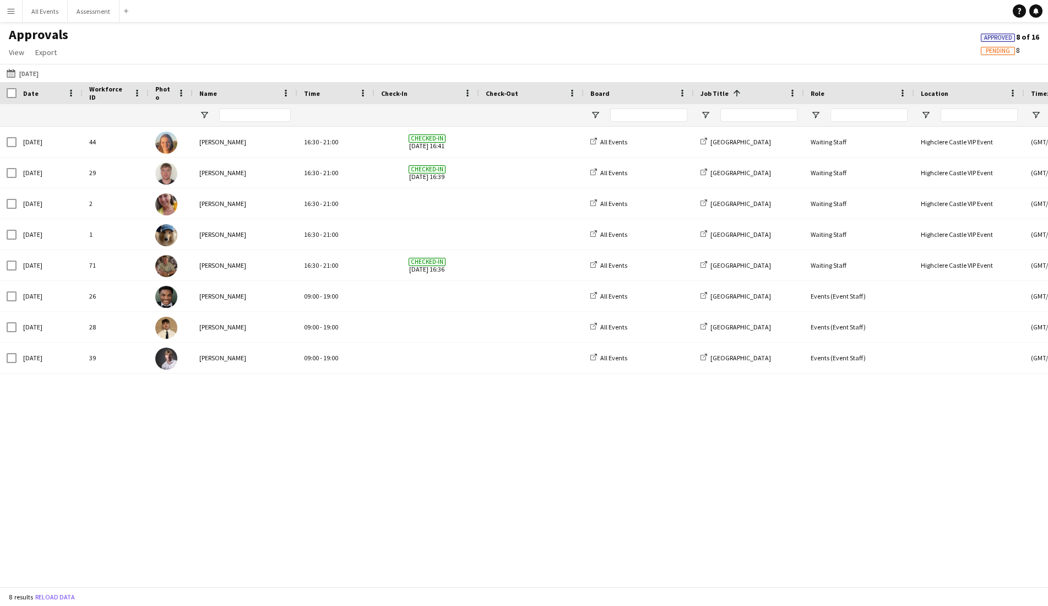 The height and width of the screenshot is (606, 1048). What do you see at coordinates (116, 203) in the screenshot?
I see `div: 2` at bounding box center [116, 203].